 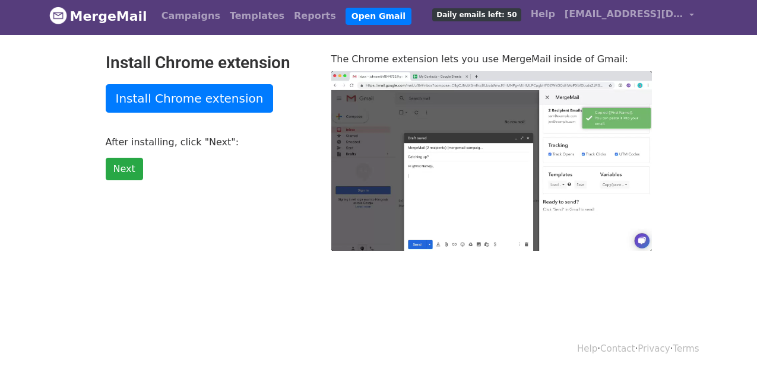 I want to click on p: After installing, click "Next":, so click(x=210, y=142).